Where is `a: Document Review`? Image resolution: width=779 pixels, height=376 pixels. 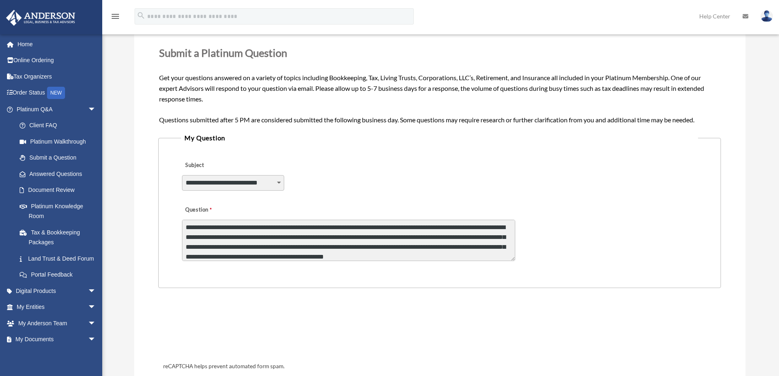 a: Document Review is located at coordinates (60, 190).